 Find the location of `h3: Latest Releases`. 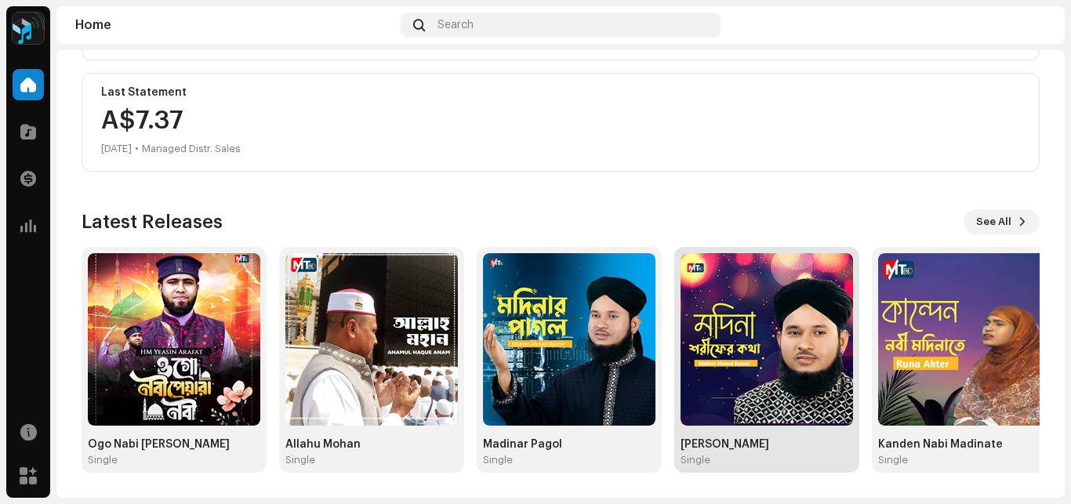

h3: Latest Releases is located at coordinates (152, 222).